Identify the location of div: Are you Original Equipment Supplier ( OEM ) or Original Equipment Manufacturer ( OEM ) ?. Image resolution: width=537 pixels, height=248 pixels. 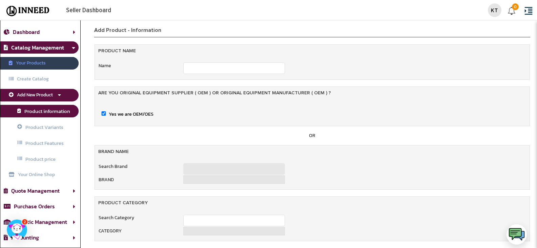
(312, 93).